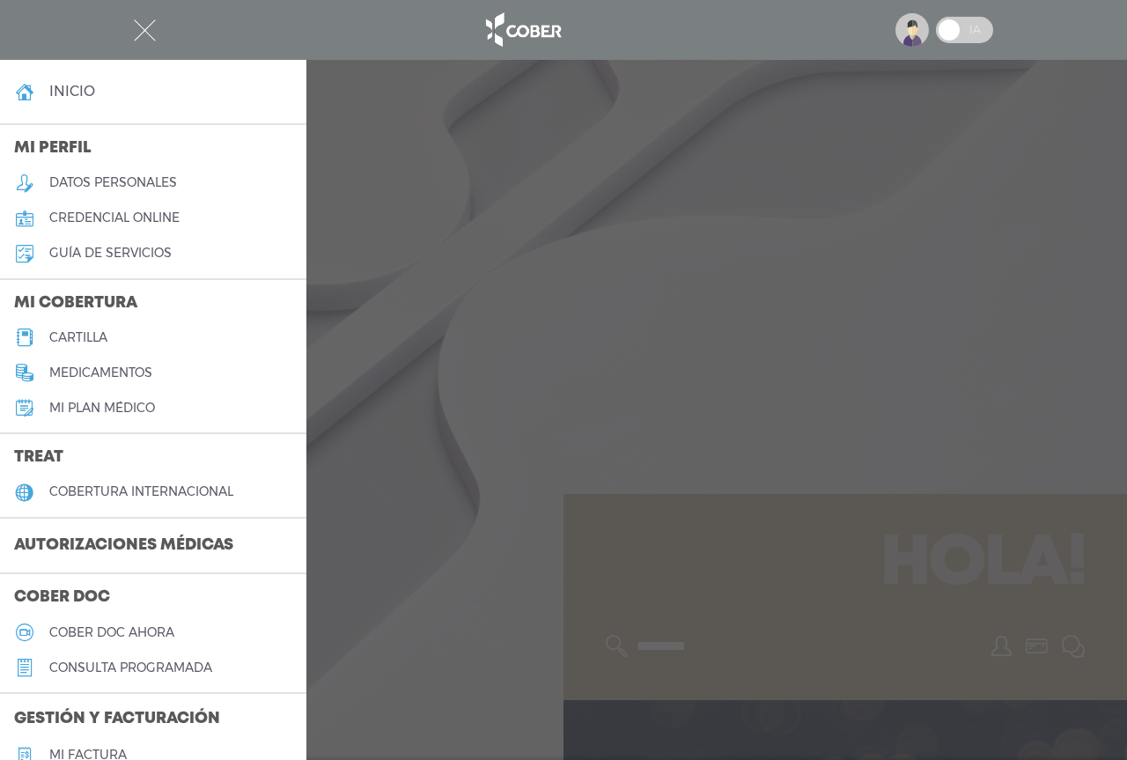 The height and width of the screenshot is (760, 1127). I want to click on img: Cober_menu-close-white.svg, so click(144, 30).